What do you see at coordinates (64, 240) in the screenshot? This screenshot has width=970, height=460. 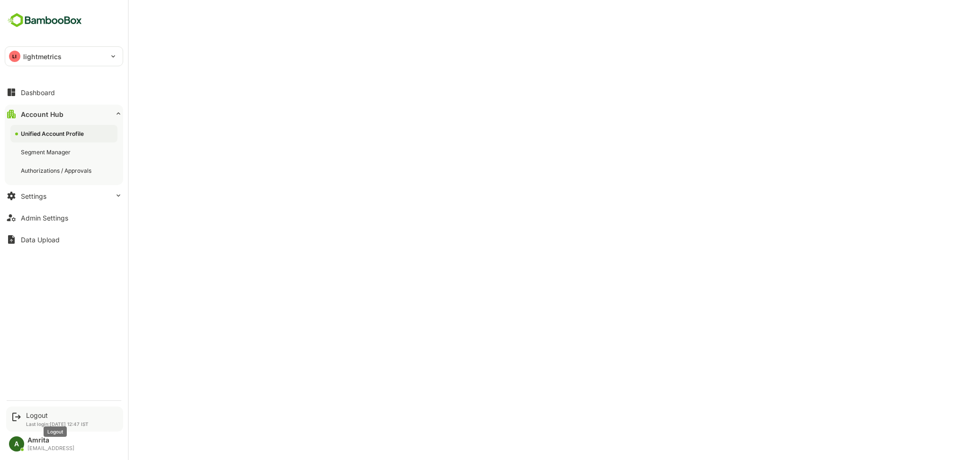 I see `button: Data Upload` at bounding box center [64, 240].